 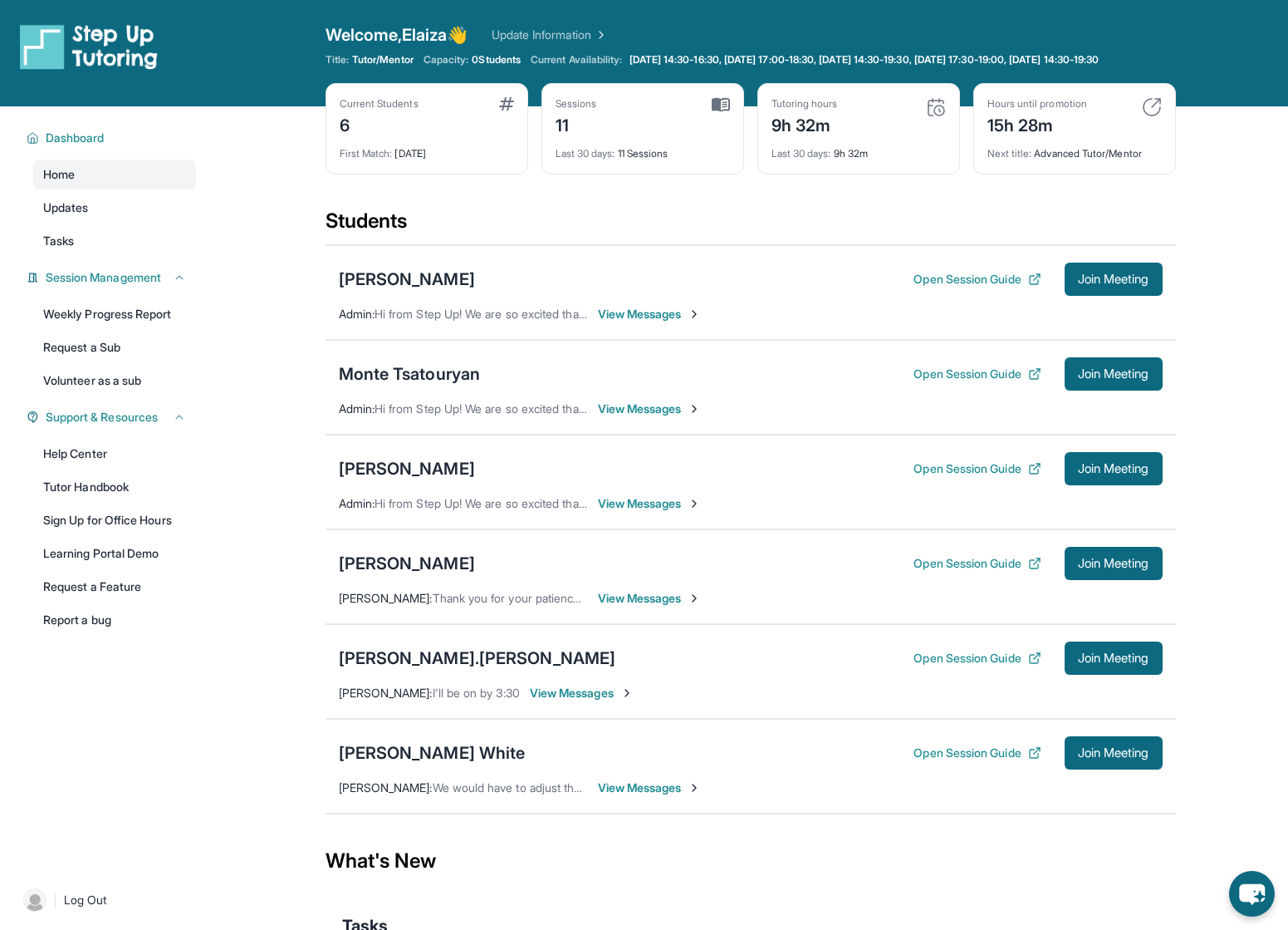 What do you see at coordinates (410, 374) in the screenshot?
I see `div: Monte Tsatouryan` at bounding box center [410, 374].